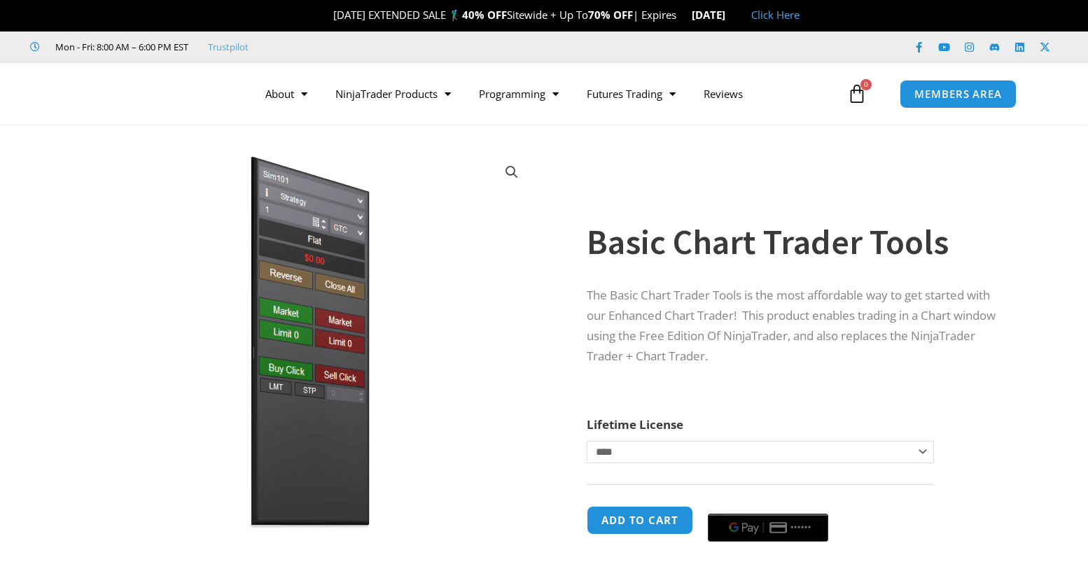  Describe the element at coordinates (610, 15) in the screenshot. I see `strong: 70% OFF` at that location.